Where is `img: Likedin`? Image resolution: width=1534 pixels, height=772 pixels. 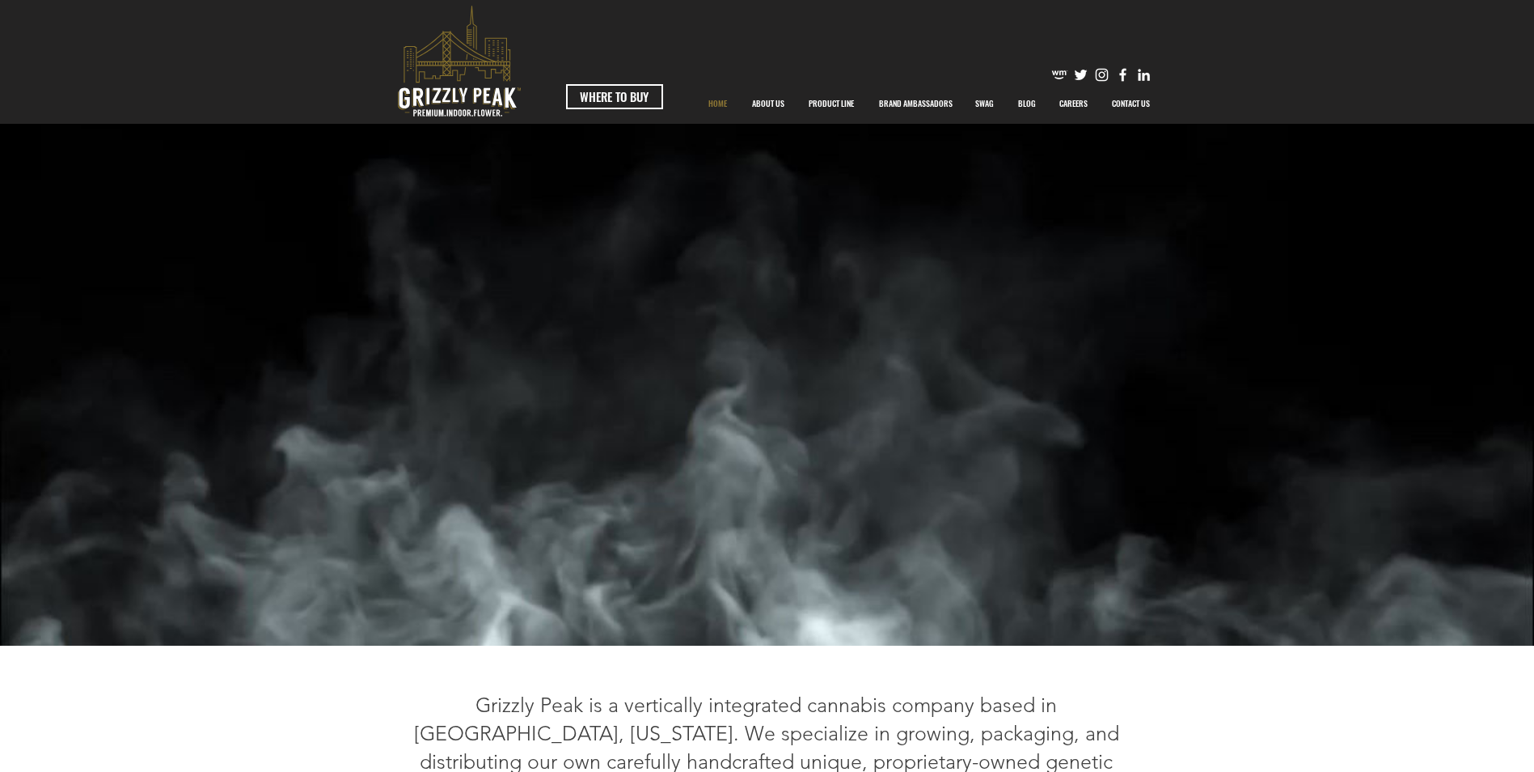 img: Likedin is located at coordinates (1144, 74).